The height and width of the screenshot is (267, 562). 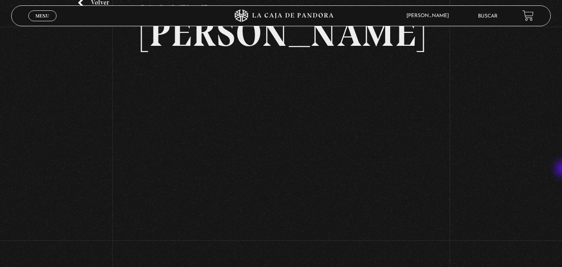 What do you see at coordinates (42, 23) in the screenshot?
I see `span: Cerrar` at bounding box center [42, 23].